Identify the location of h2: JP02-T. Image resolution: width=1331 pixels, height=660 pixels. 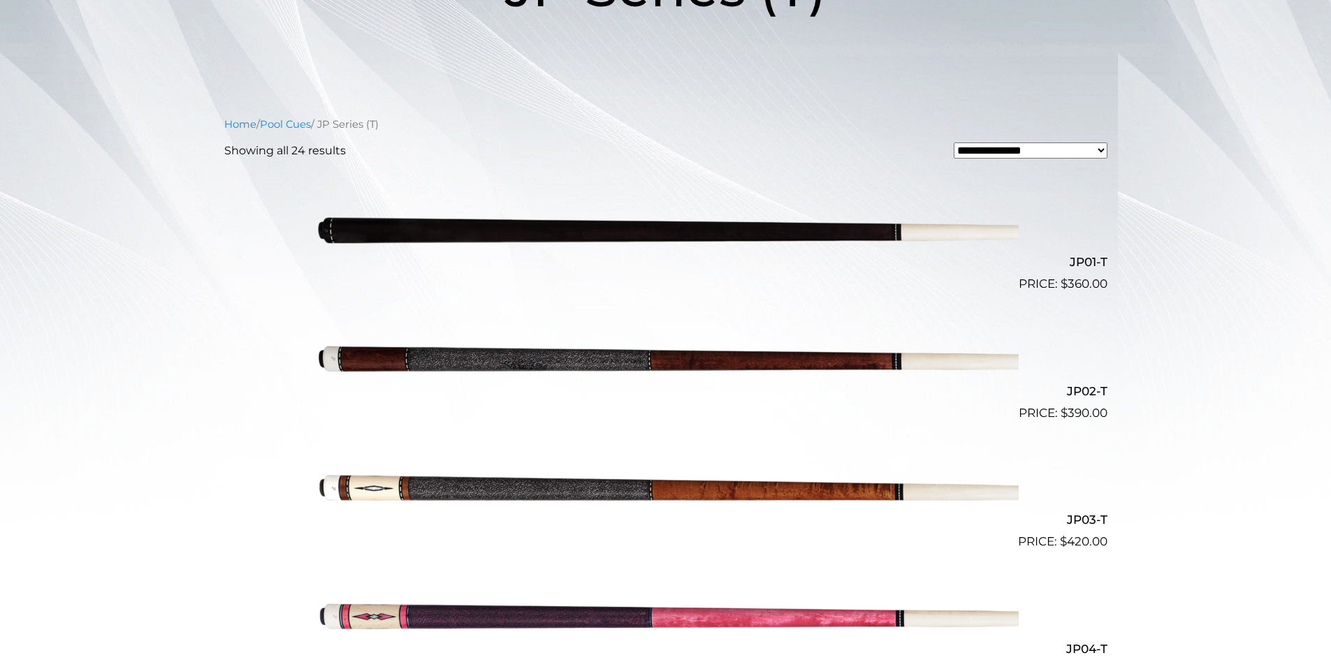
(666, 391).